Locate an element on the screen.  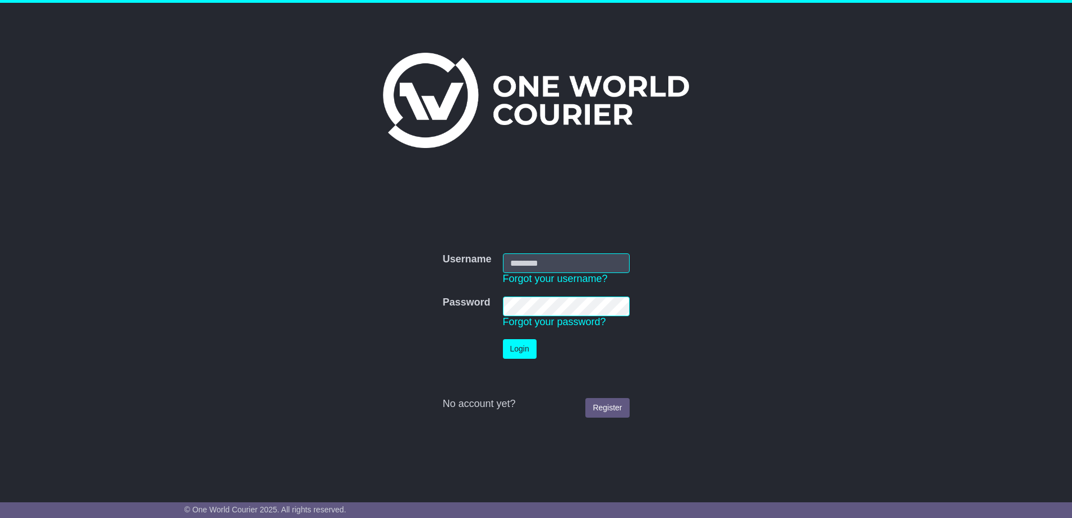
label: Password is located at coordinates (466, 303).